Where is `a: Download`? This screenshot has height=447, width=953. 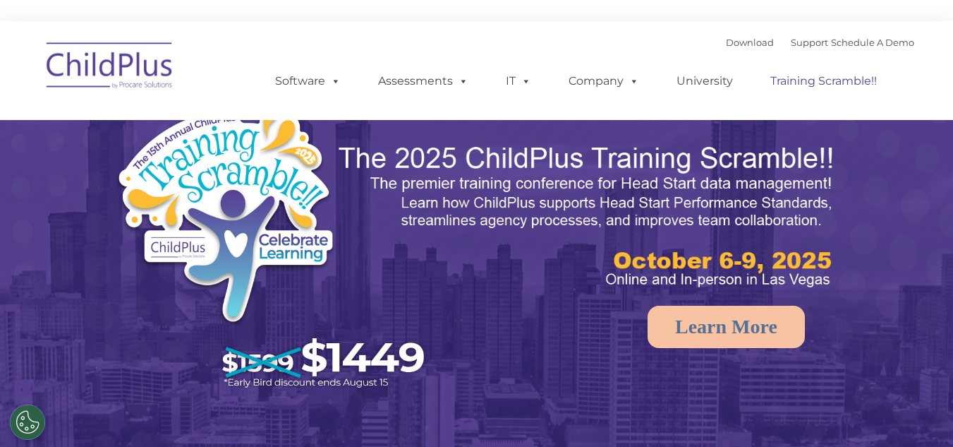 a: Download is located at coordinates (750, 42).